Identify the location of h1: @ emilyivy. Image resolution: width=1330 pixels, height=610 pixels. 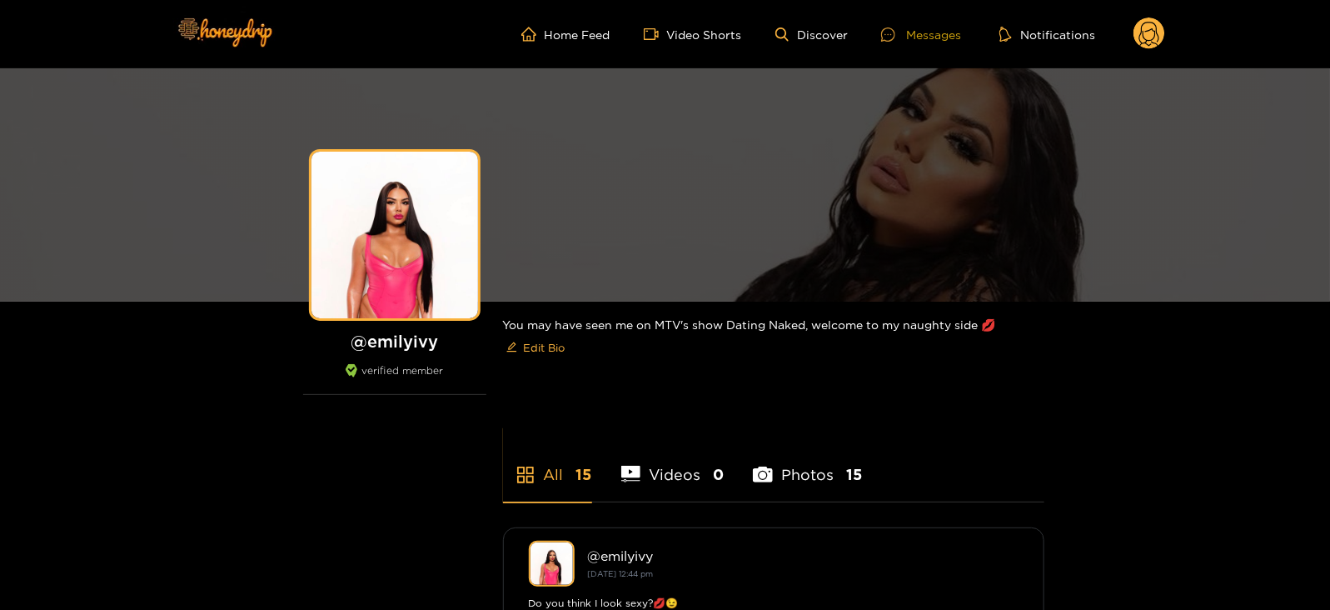
(395, 341).